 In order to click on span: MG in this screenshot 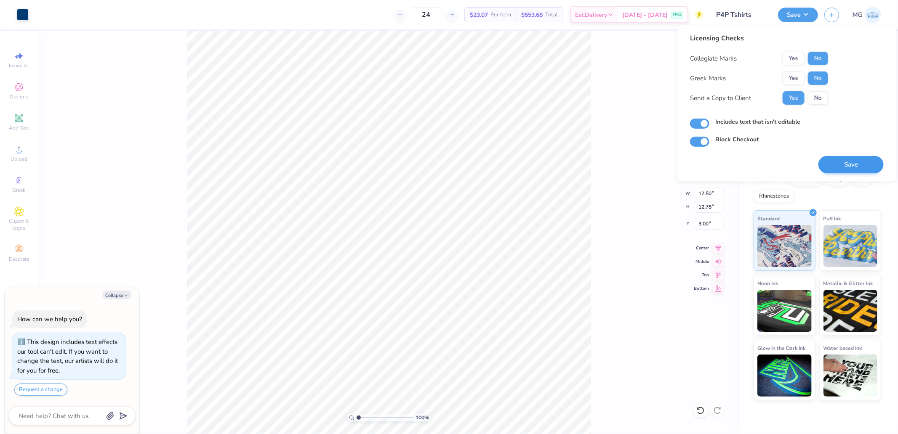, I will do `click(857, 15)`.